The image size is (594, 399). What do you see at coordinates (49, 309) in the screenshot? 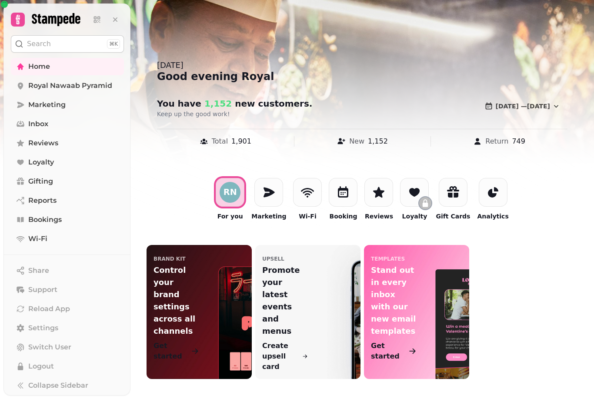
I see `span: Reload App` at bounding box center [49, 309].